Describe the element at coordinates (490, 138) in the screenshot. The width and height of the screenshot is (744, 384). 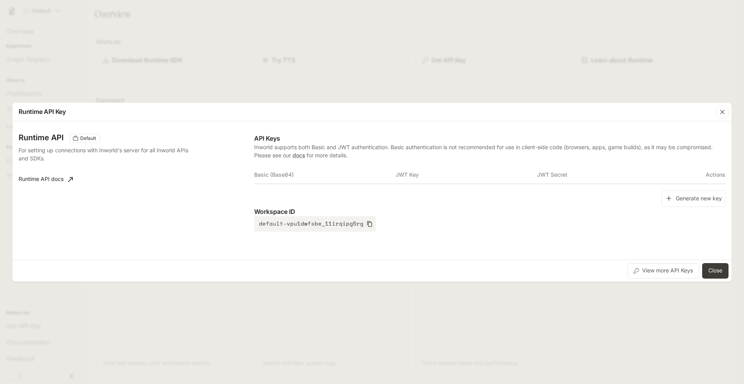
I see `p: API Keys` at that location.